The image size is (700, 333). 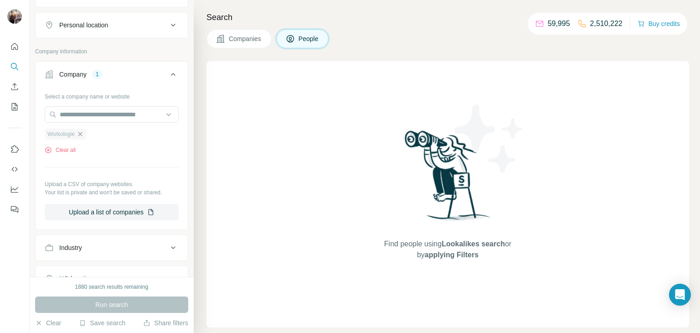 I want to click on p: Company information, so click(x=112, y=52).